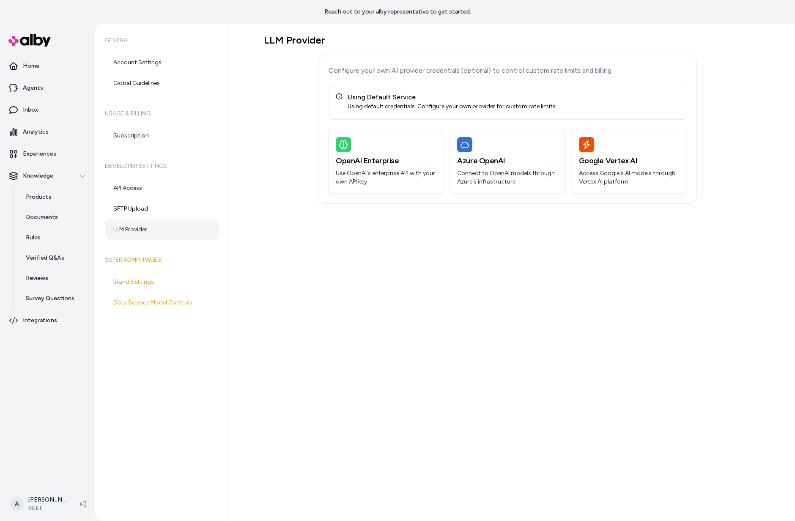  What do you see at coordinates (162, 114) in the screenshot?
I see `h6: Usage & Billing` at bounding box center [162, 114].